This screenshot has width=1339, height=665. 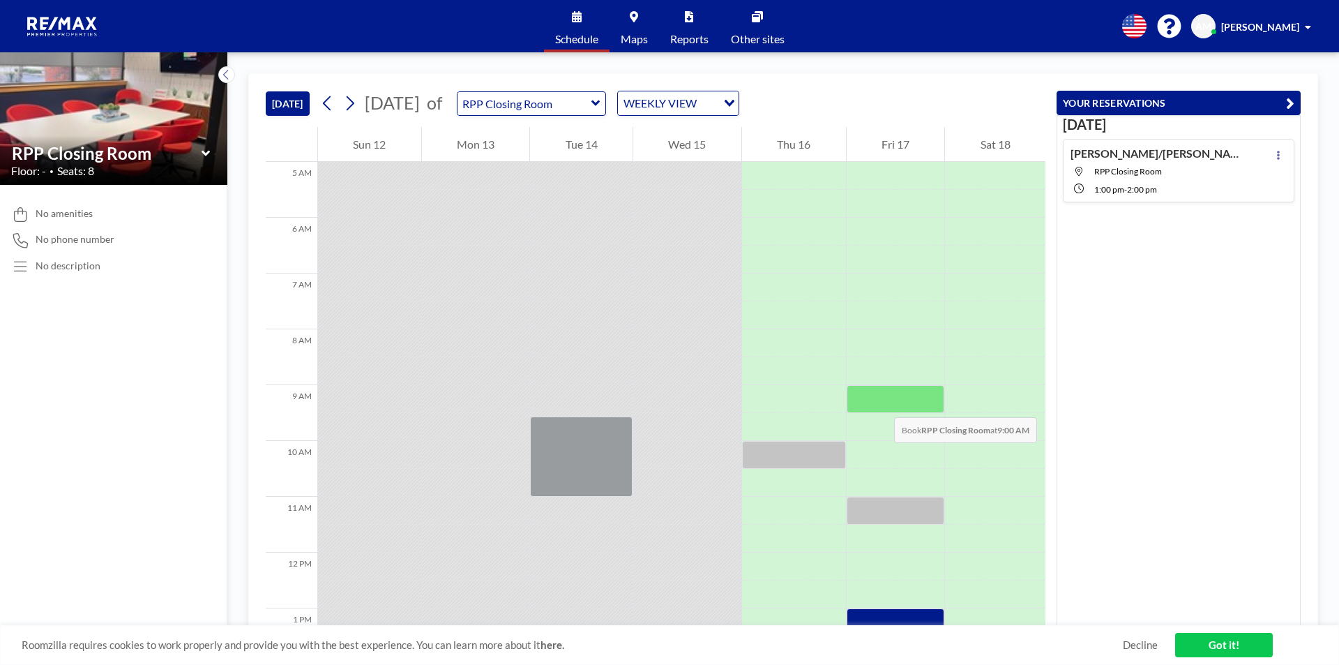 I want to click on div: No description, so click(x=68, y=266).